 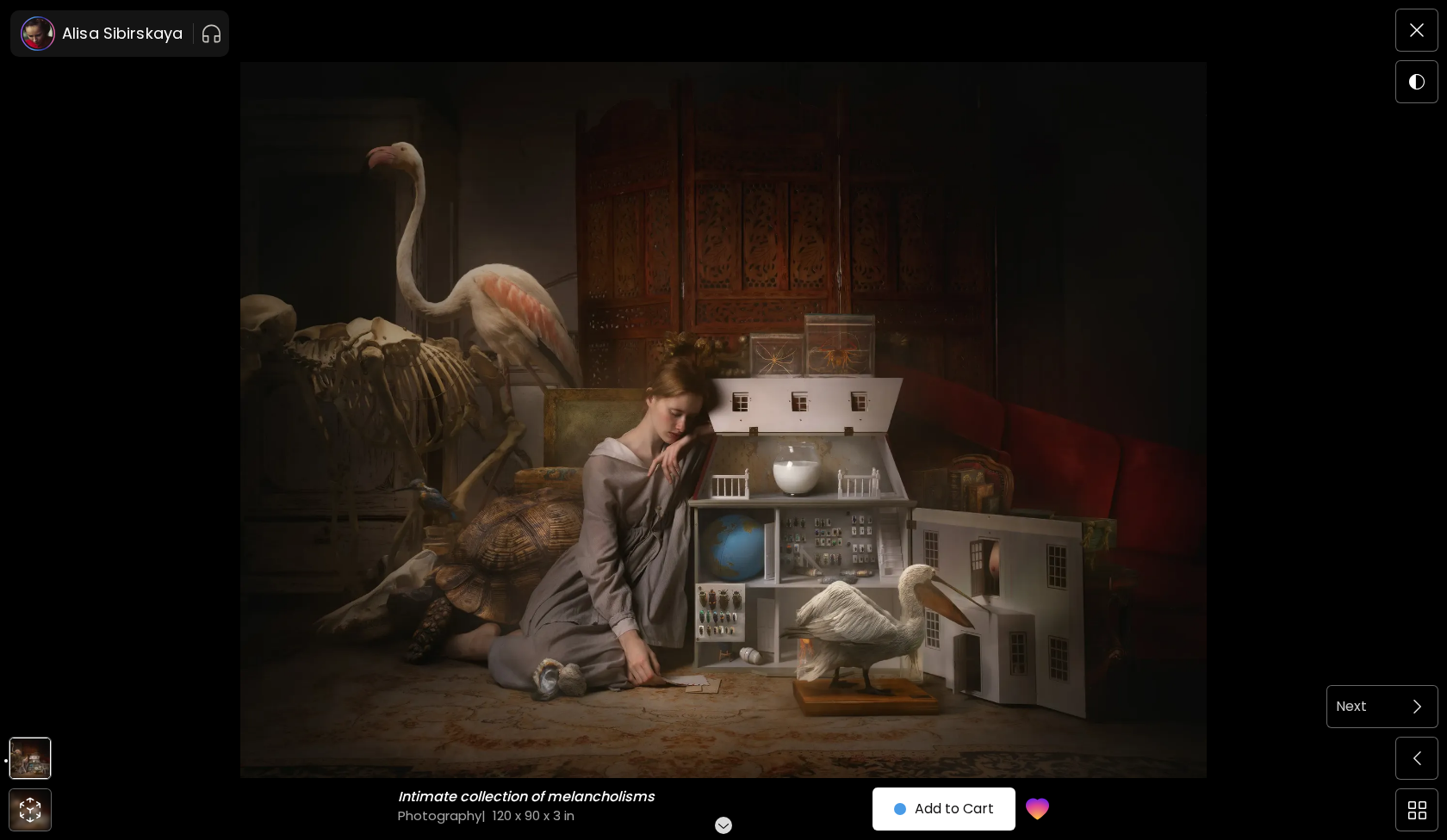 I want to click on h6: Intimate collection of melancholisms, so click(x=528, y=798).